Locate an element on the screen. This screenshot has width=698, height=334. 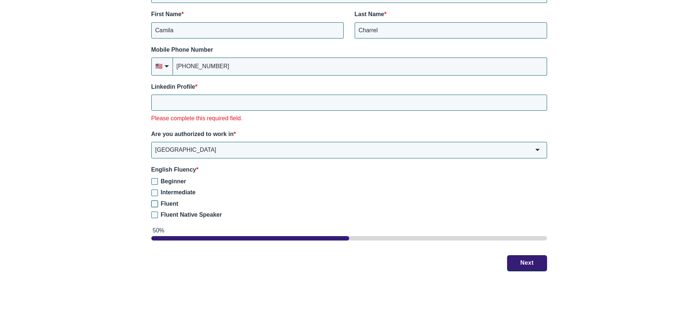
span: First Name is located at coordinates (166, 14).